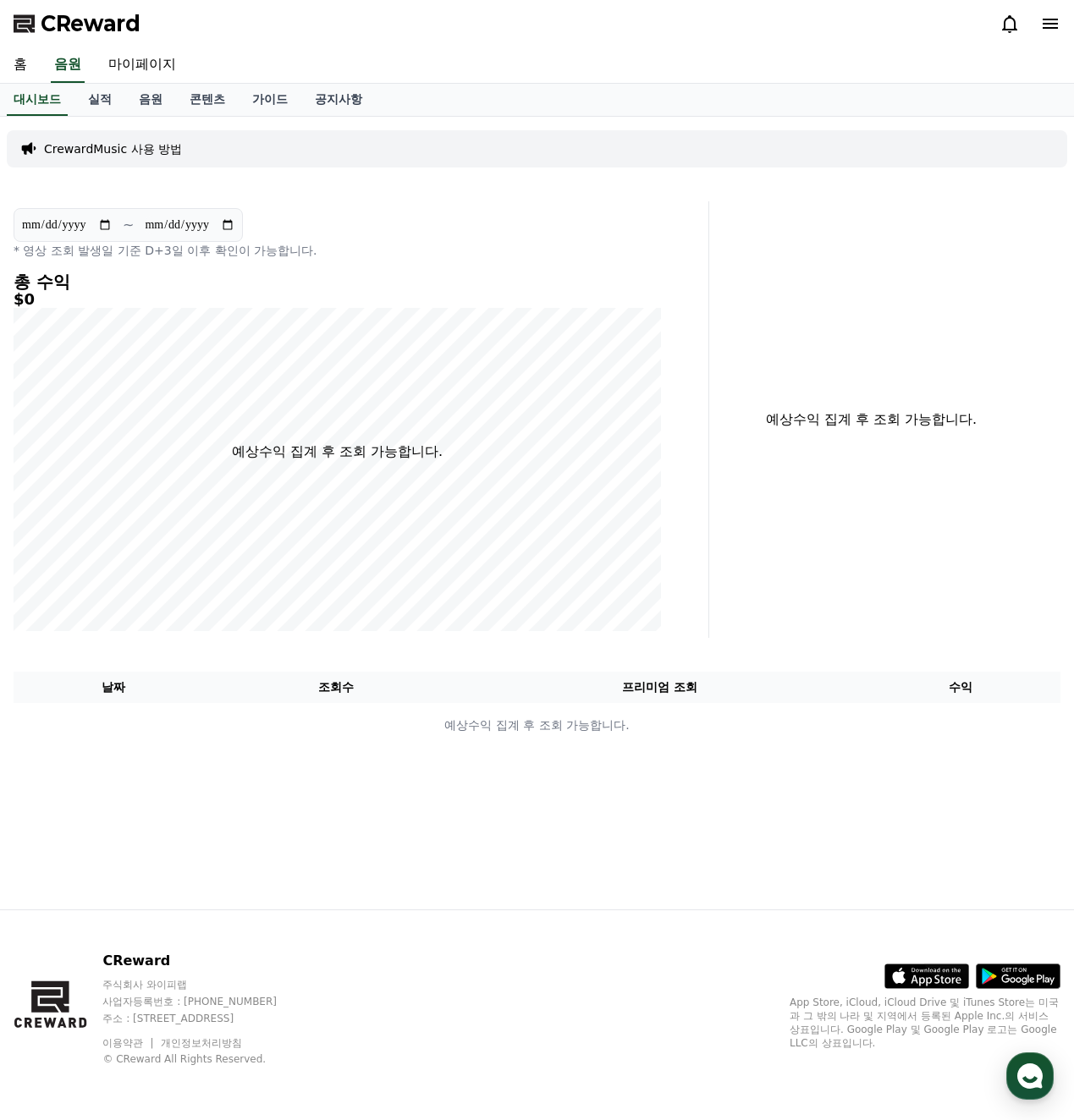 This screenshot has height=1120, width=1074. What do you see at coordinates (270, 100) in the screenshot?
I see `a: 가이드` at bounding box center [270, 100].